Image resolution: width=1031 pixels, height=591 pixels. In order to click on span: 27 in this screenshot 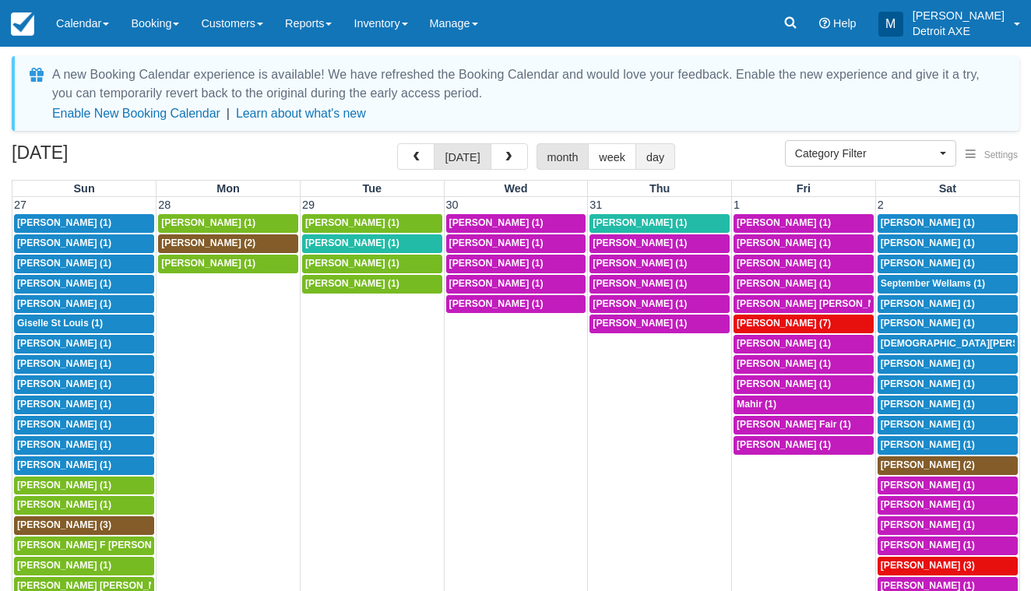, I will do `click(20, 205)`.